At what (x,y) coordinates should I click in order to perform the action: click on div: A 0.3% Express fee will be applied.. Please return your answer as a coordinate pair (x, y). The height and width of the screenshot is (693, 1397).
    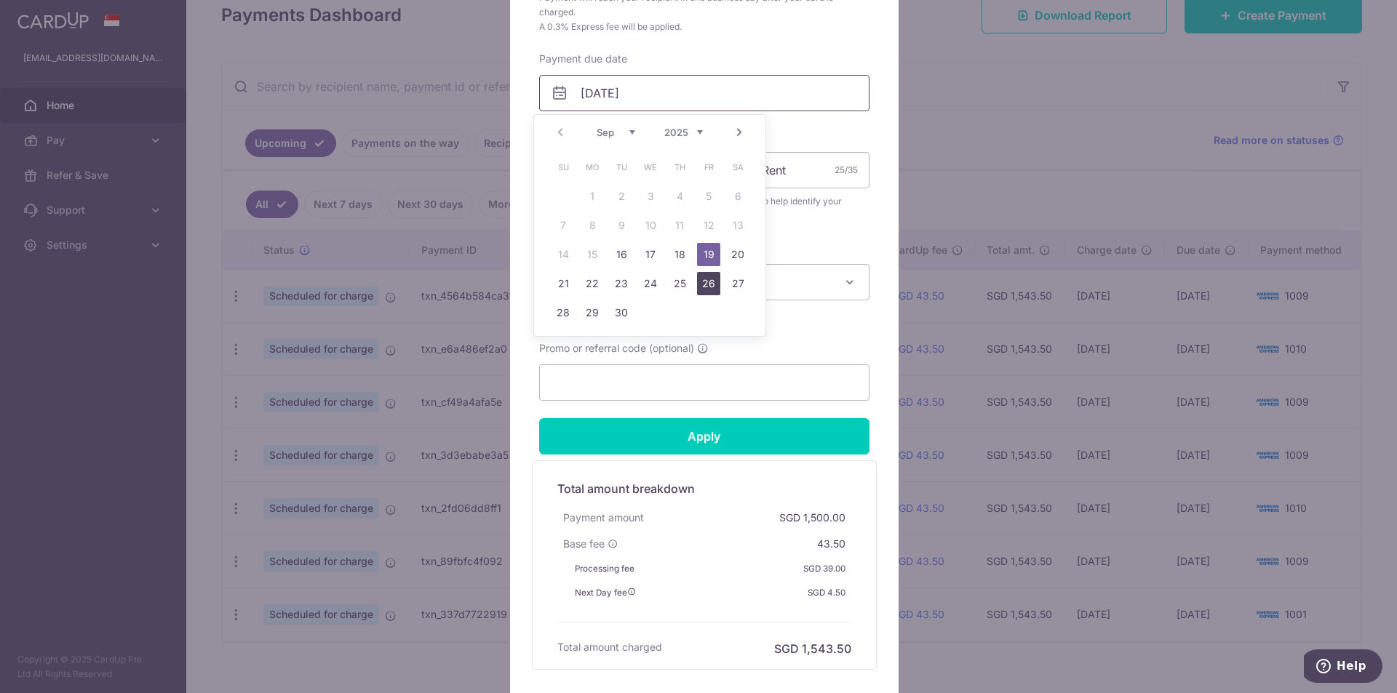
    Looking at the image, I should click on (704, 27).